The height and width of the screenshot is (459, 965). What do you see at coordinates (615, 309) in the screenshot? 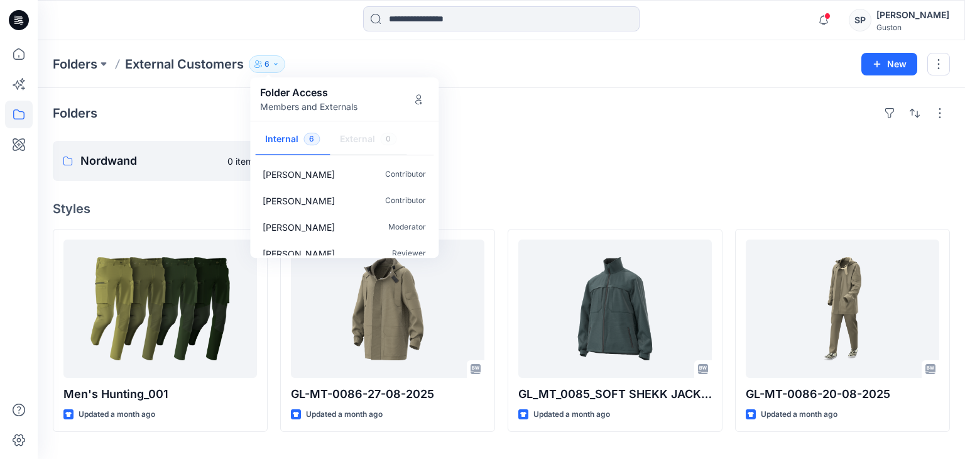
I see `a: GL_MT_0085_SOFT SHEKK JACKET` at bounding box center [615, 309].